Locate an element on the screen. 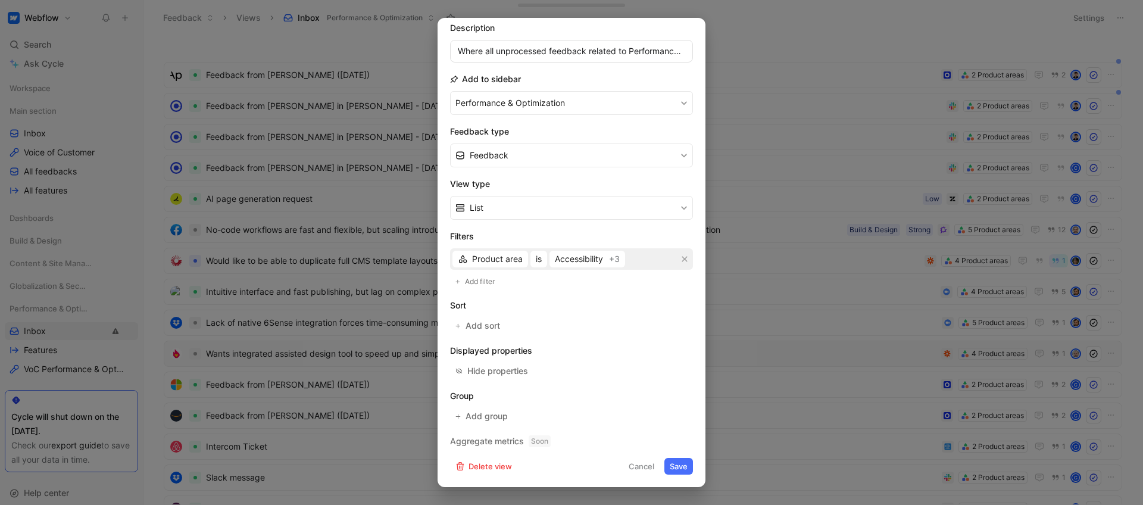  button: Delete view is located at coordinates (483, 466).